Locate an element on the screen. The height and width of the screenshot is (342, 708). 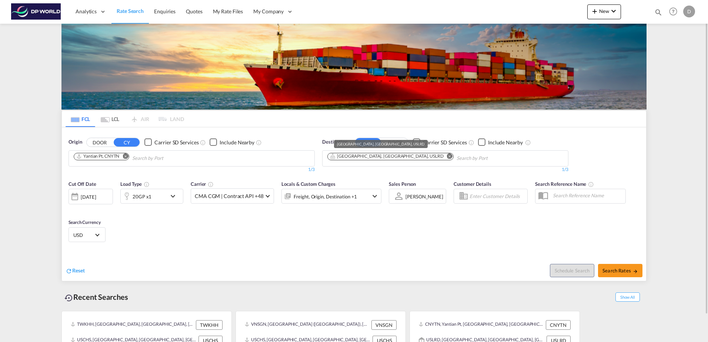
md-icon: Your search will be saved by the below given name is located at coordinates (591, 184).